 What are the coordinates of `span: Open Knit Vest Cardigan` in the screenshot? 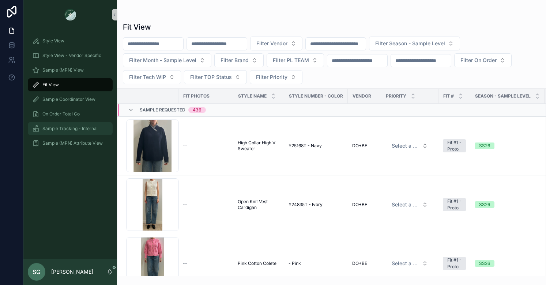 It's located at (259, 205).